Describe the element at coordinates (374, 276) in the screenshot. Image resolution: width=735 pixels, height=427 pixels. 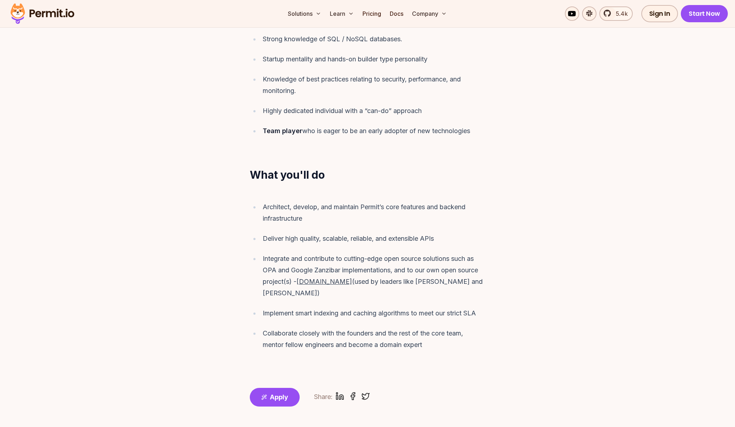
I see `div: Integrate and contribute to cutting-edge open source solutions such as OPA and Google Zanzibar im...` at that location.